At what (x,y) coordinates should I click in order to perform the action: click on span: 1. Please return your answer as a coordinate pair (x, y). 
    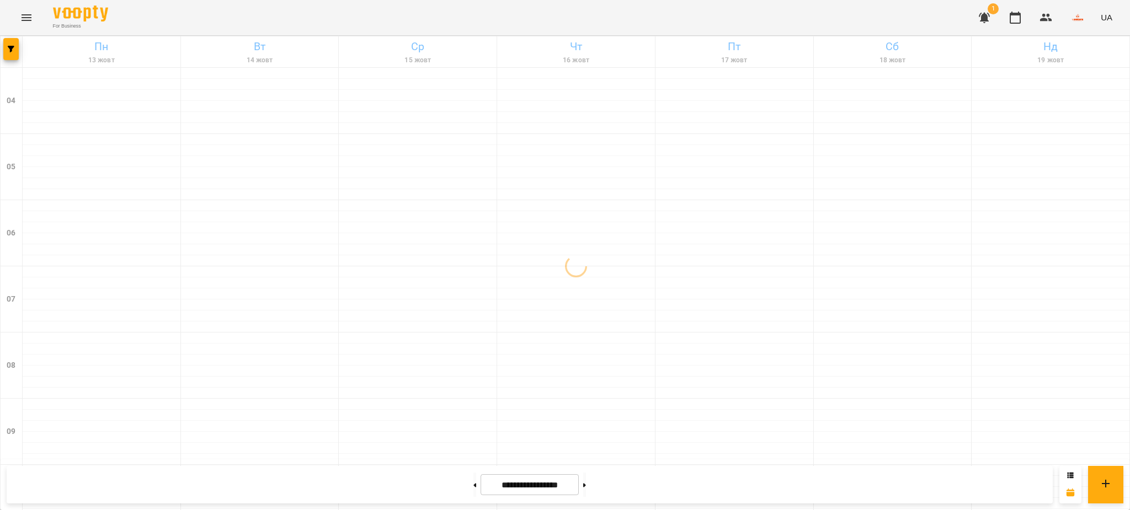
    Looking at the image, I should click on (993, 9).